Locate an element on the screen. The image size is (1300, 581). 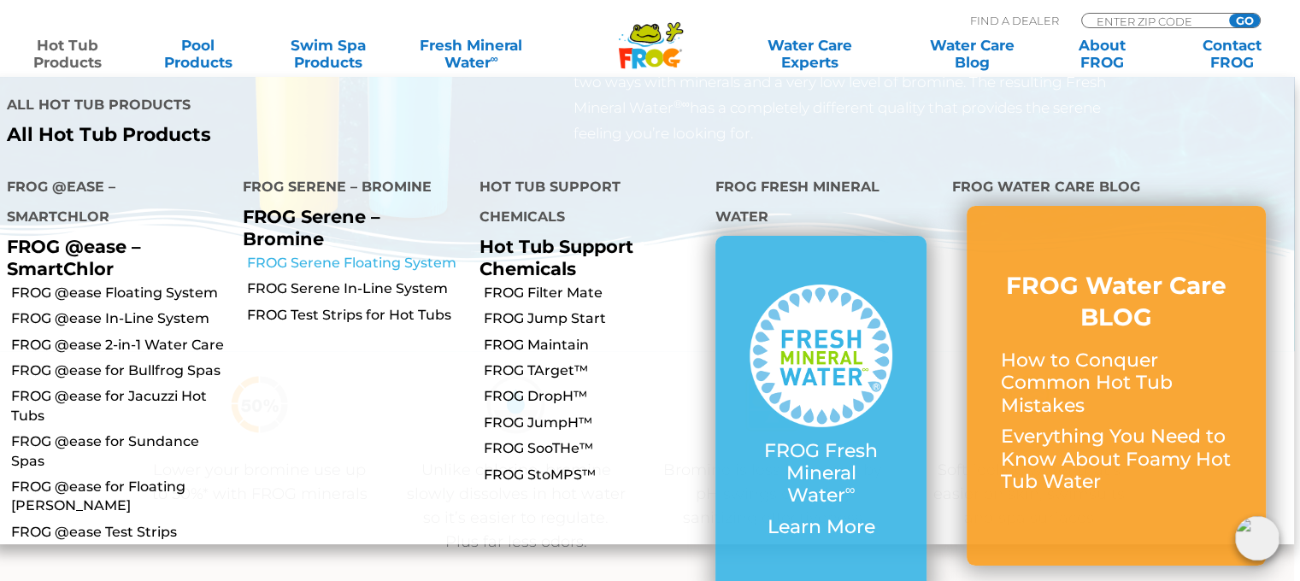
h4: FROG Fresh Mineral Water is located at coordinates (820, 203).